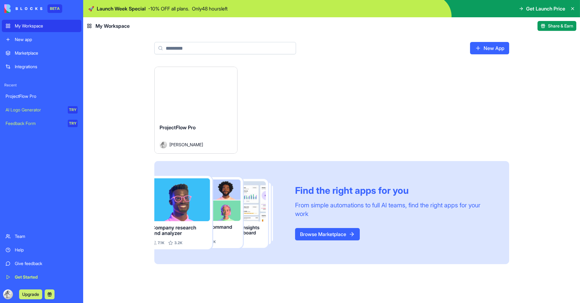 This screenshot has height=303, width=580. Describe the element at coordinates (395, 209) in the screenshot. I see `div: From simple automations to full AI teams, find the right apps for your work` at that location.